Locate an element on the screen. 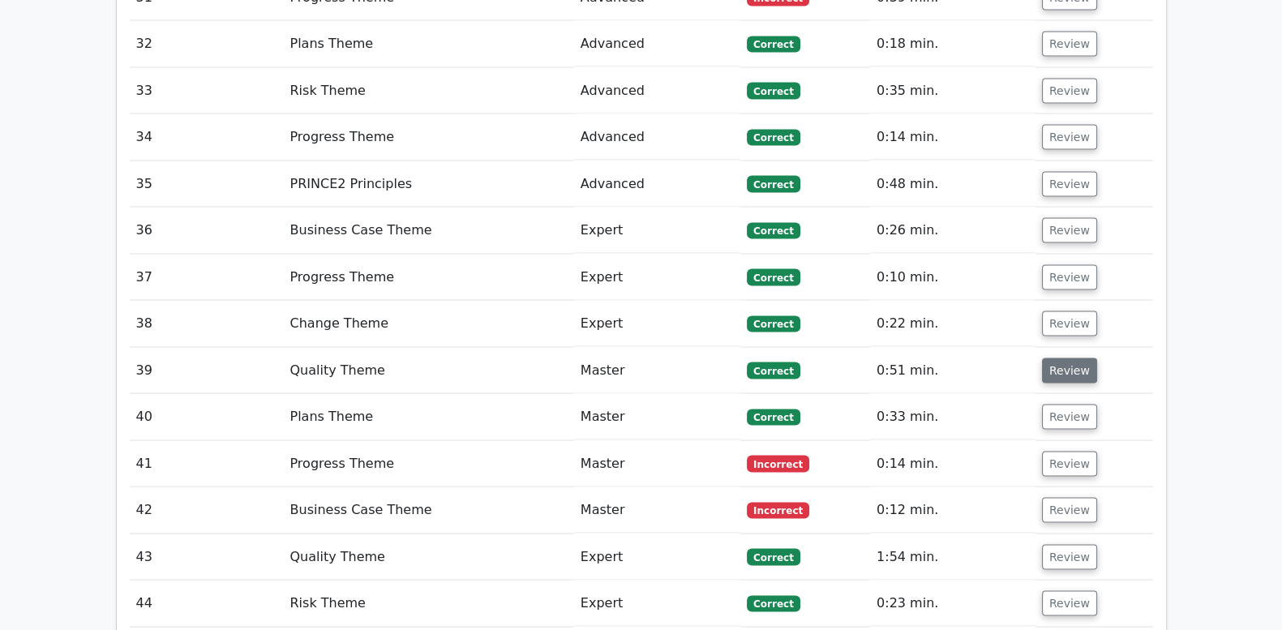  td: PRINCE2 Principles is located at coordinates (428, 184).